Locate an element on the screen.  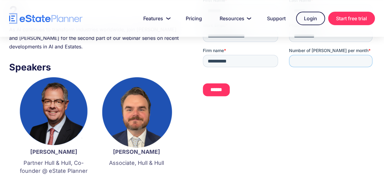
a: Features is located at coordinates (156, 18).